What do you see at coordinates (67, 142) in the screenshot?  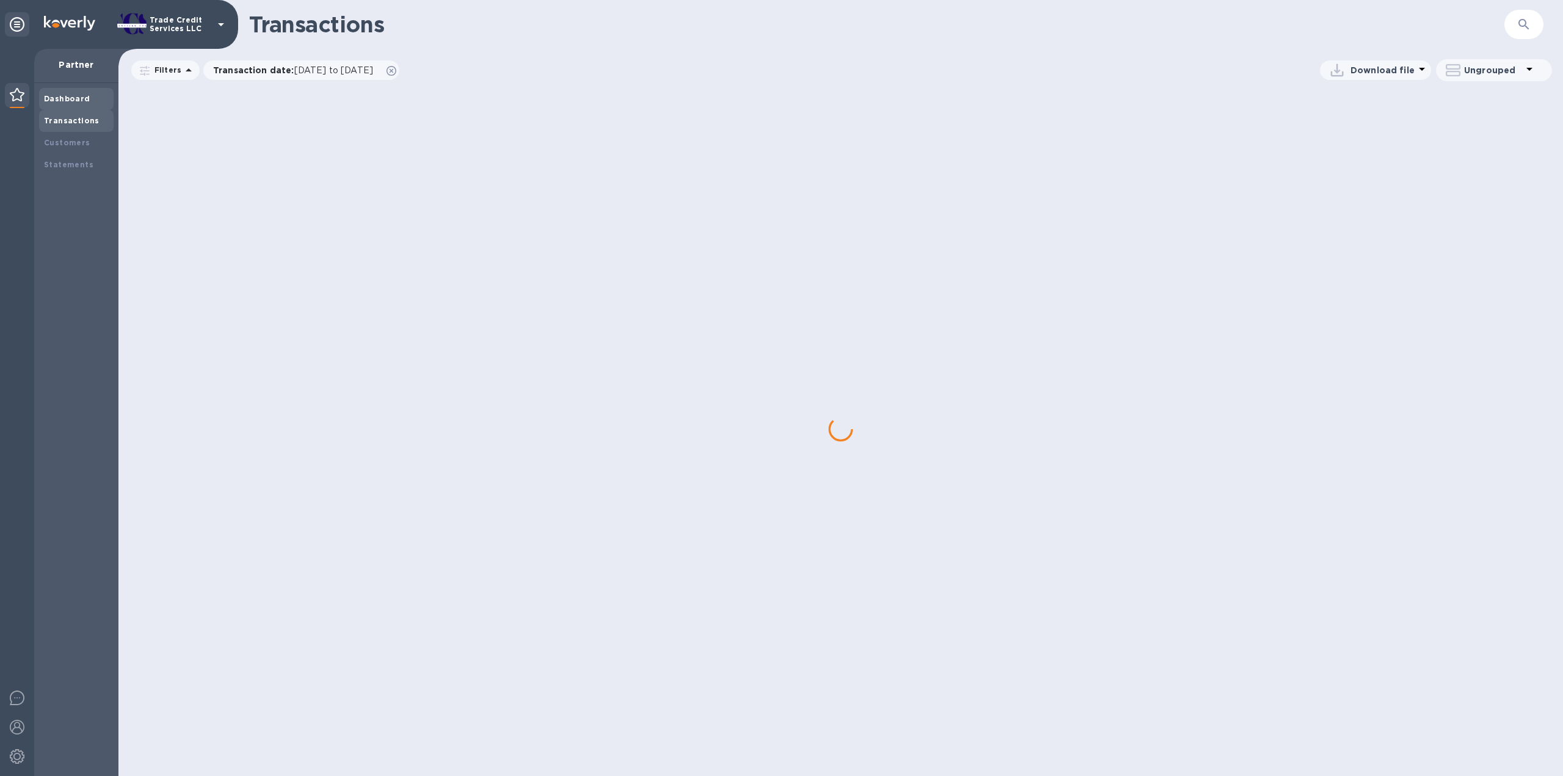 I see `b: Customers` at bounding box center [67, 142].